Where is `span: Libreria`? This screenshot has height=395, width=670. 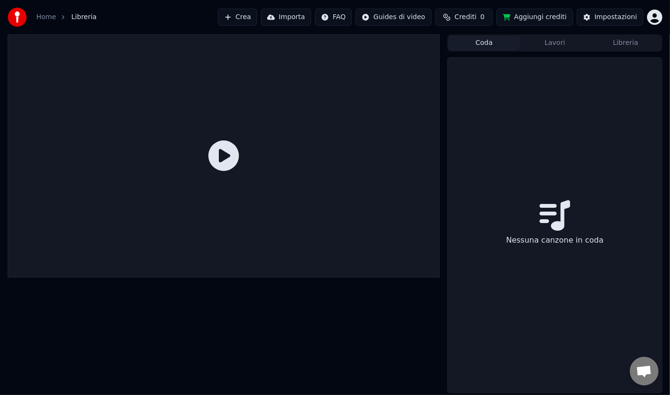
span: Libreria is located at coordinates (84, 17).